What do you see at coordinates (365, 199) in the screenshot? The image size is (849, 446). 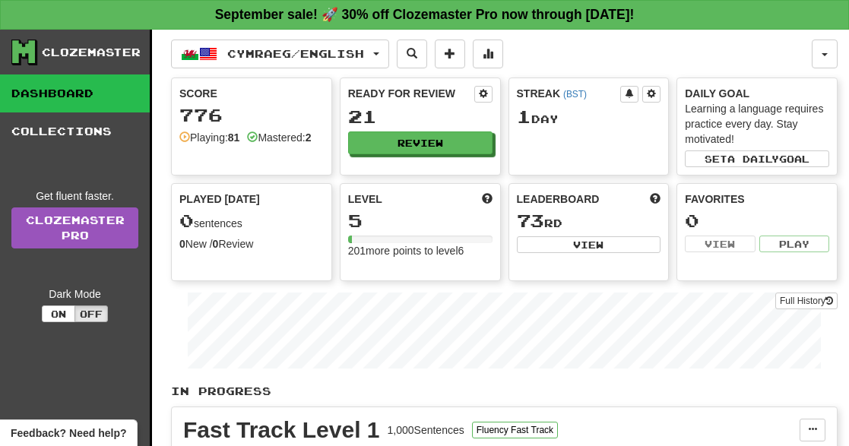 I see `span: Level` at bounding box center [365, 199].